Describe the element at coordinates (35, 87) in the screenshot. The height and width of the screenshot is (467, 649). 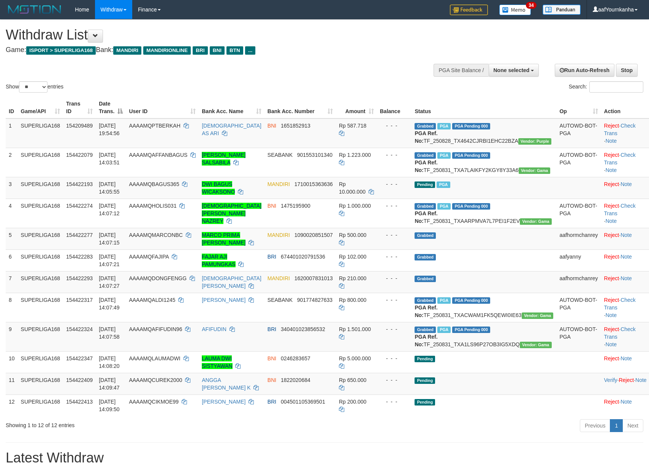
I see `label: Show entries` at that location.